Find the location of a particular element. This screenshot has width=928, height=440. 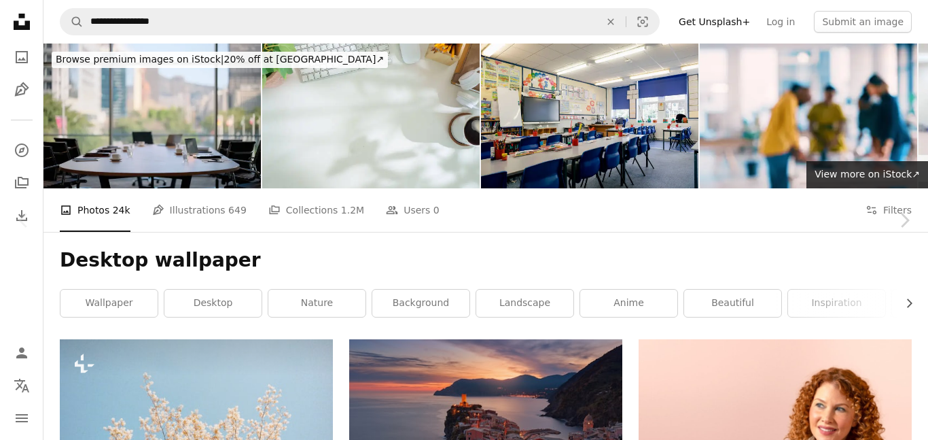

a: Get Unsplash+ is located at coordinates (714, 22).